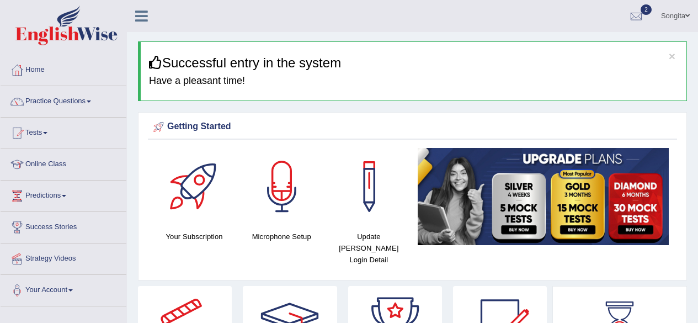 Image resolution: width=698 pixels, height=323 pixels. I want to click on a: Predictions, so click(63, 194).